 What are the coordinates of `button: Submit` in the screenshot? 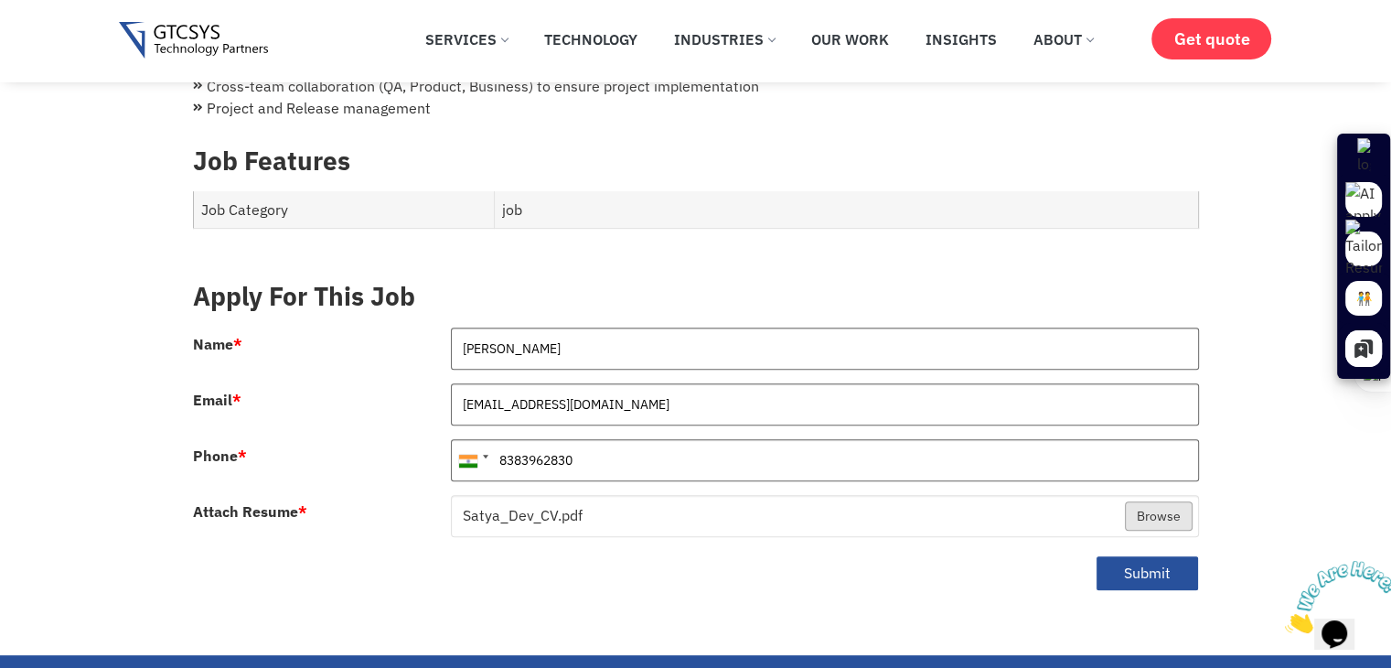 It's located at (1147, 573).